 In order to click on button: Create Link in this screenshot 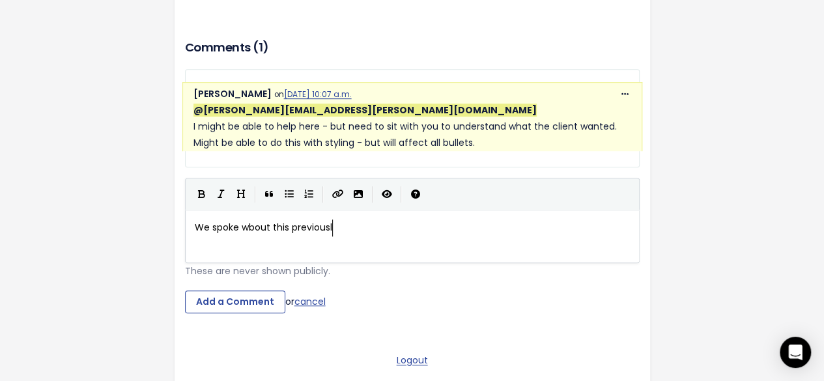, I will do `click(338, 194)`.